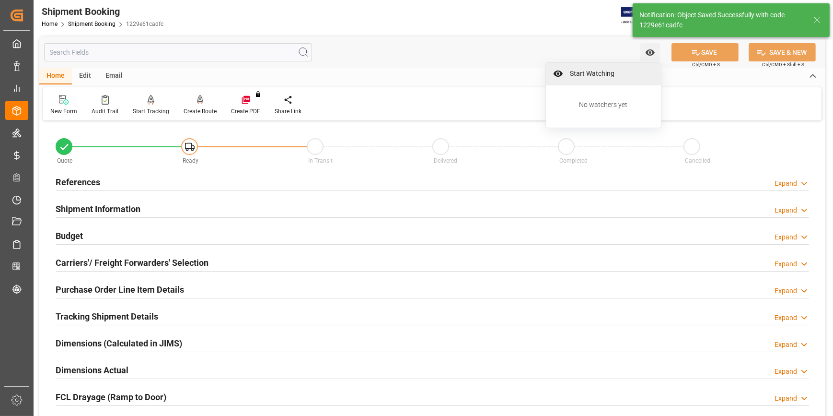 The width and height of the screenshot is (833, 416). I want to click on div: Email, so click(114, 76).